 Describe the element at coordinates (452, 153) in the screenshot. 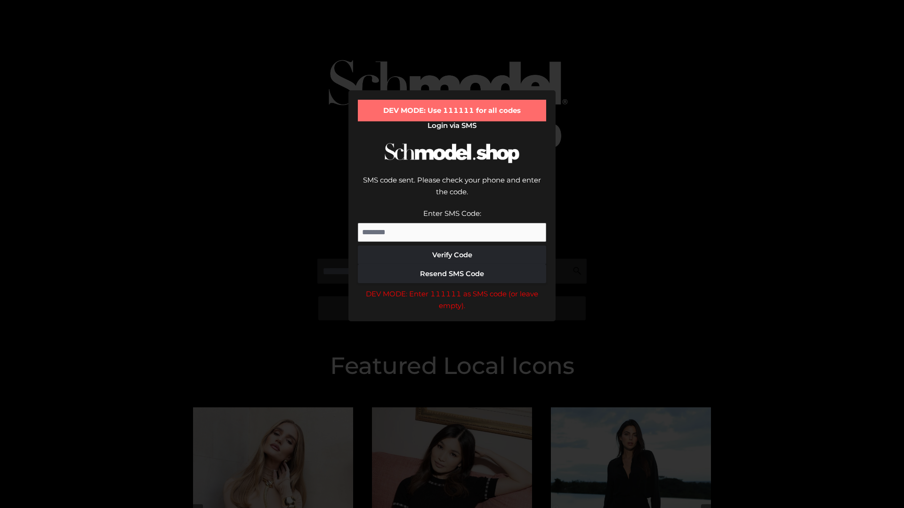

I see `img: Schmodel Logo` at that location.